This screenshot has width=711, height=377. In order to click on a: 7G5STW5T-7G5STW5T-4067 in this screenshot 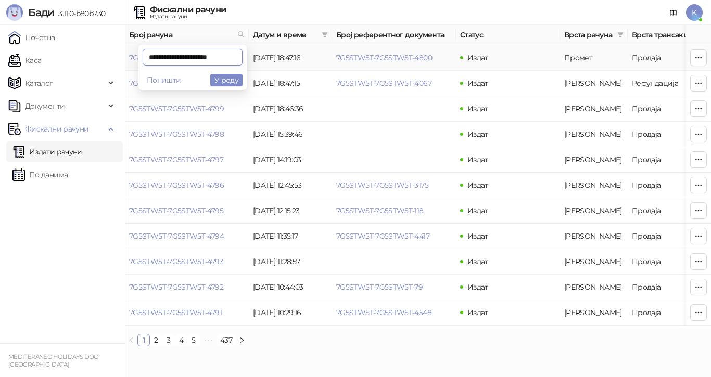, I will do `click(384, 83)`.